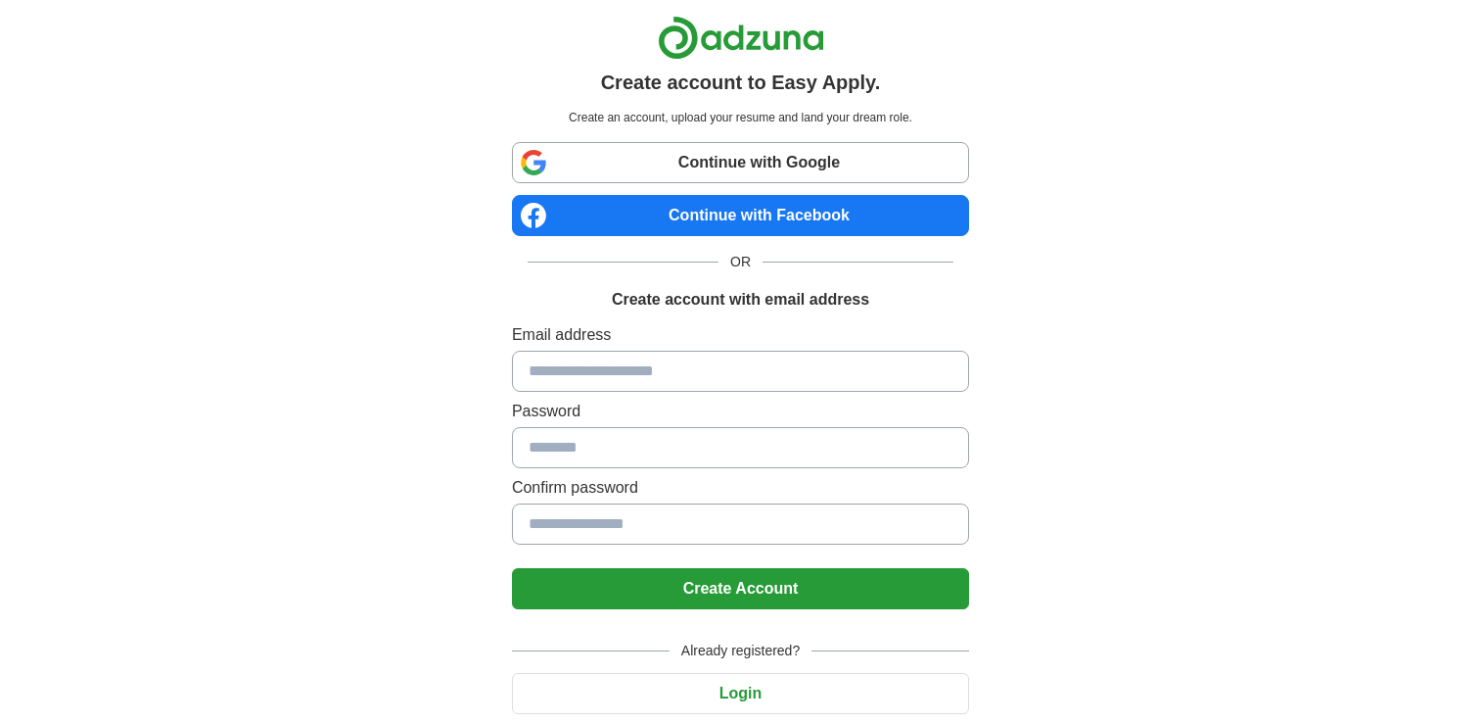  What do you see at coordinates (740, 300) in the screenshot?
I see `h1: Create account with email address` at bounding box center [740, 300].